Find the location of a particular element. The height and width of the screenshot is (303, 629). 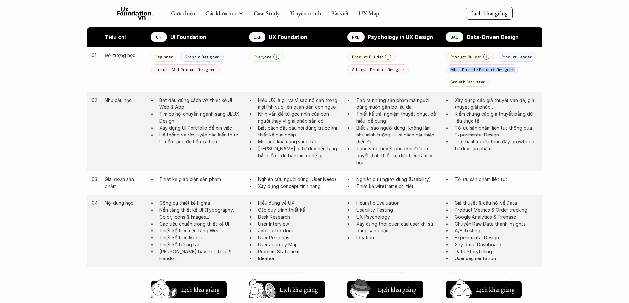

p: Chuyển Raw Data thành Insights is located at coordinates (496, 224).